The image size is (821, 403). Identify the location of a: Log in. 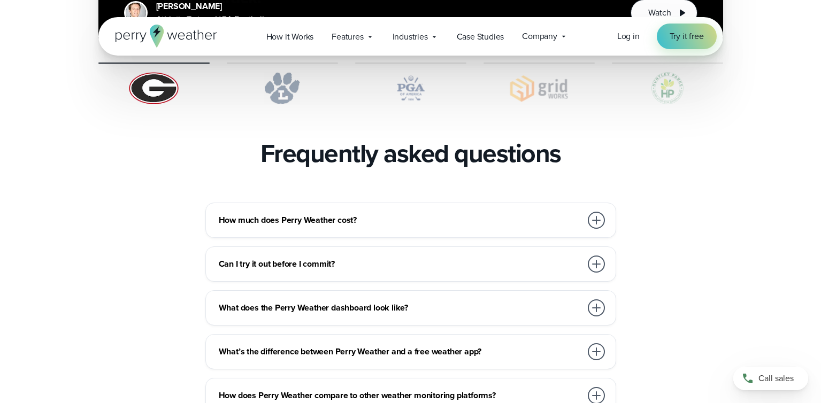
(628, 36).